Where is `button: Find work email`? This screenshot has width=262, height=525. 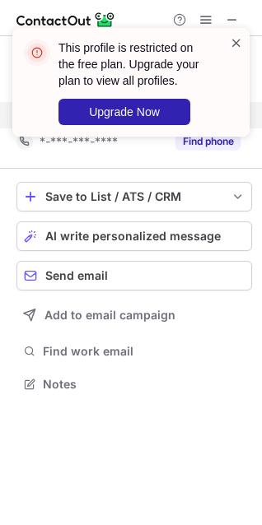 button: Find work email is located at coordinates (134, 351).